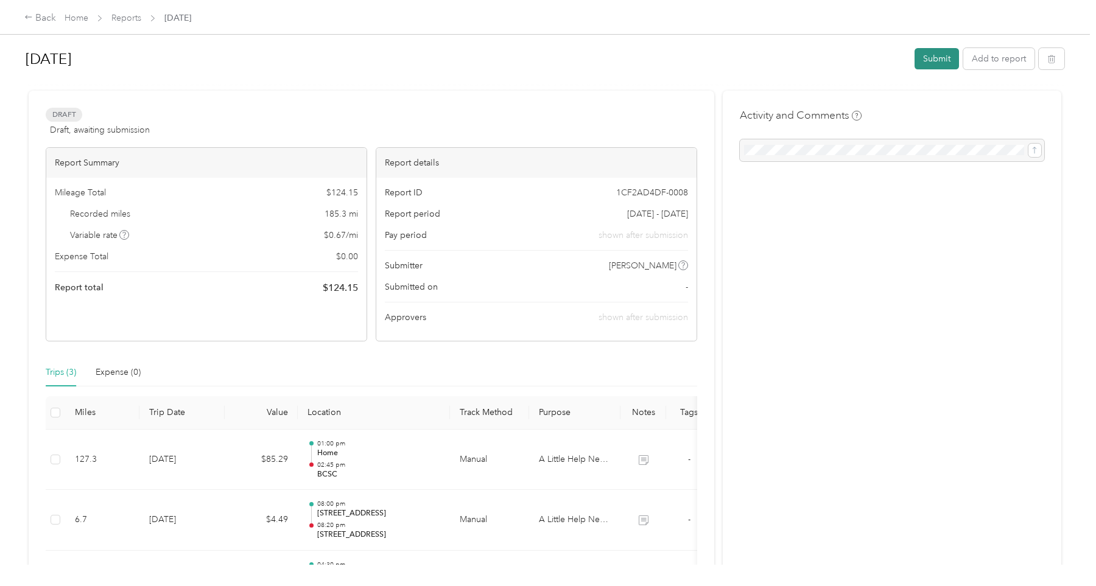 The height and width of the screenshot is (586, 1096). I want to click on p: 02:45 pm, so click(379, 465).